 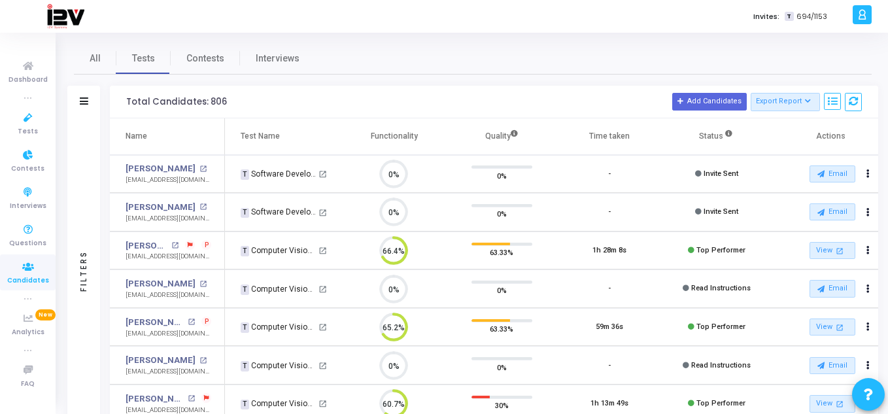 I want to click on th: Test Name, so click(x=283, y=137).